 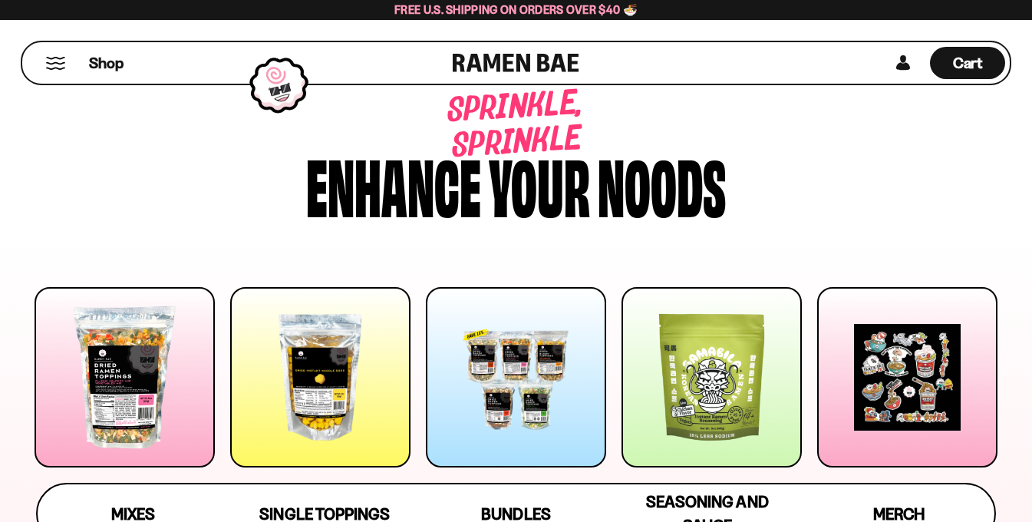 What do you see at coordinates (662, 183) in the screenshot?
I see `div: noods` at bounding box center [662, 183].